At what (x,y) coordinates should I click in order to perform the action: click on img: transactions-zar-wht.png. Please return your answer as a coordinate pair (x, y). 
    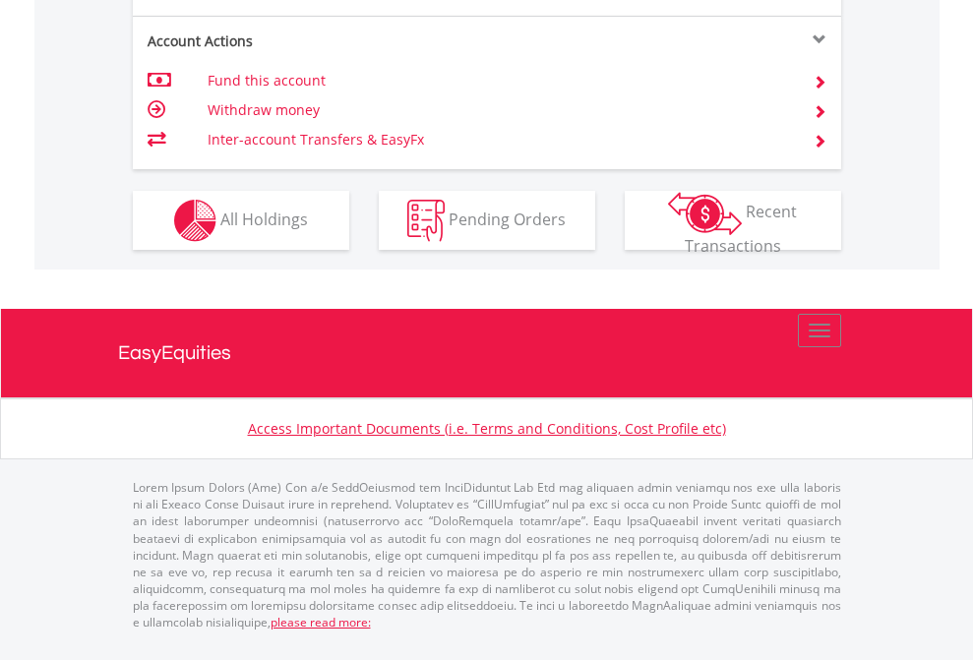
    Looking at the image, I should click on (705, 214).